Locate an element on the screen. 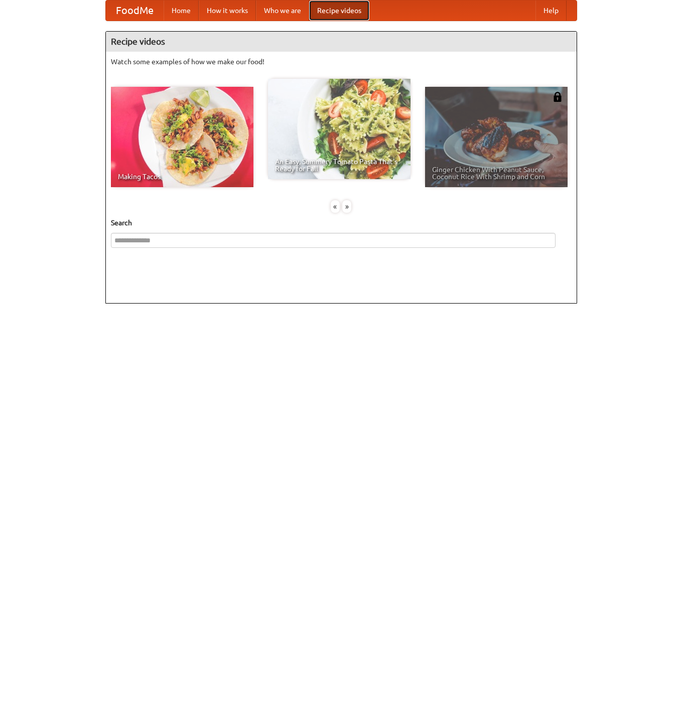 This screenshot has height=710, width=682. h5: Search is located at coordinates (341, 223).